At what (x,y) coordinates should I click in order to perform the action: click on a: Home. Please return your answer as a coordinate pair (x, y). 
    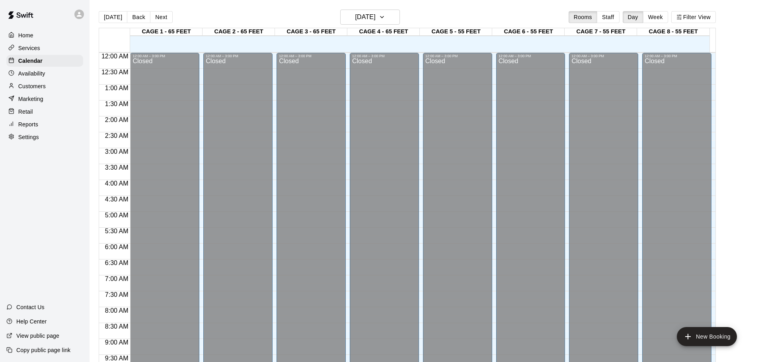
    Looking at the image, I should click on (45, 35).